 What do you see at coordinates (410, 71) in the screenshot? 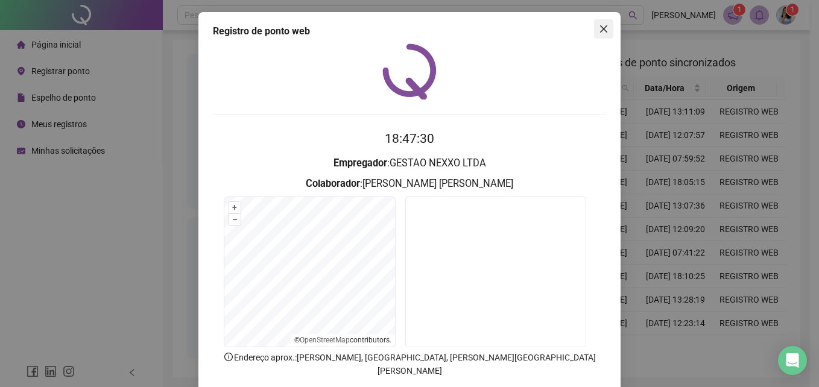
I see `img: QRPoint` at bounding box center [410, 71].